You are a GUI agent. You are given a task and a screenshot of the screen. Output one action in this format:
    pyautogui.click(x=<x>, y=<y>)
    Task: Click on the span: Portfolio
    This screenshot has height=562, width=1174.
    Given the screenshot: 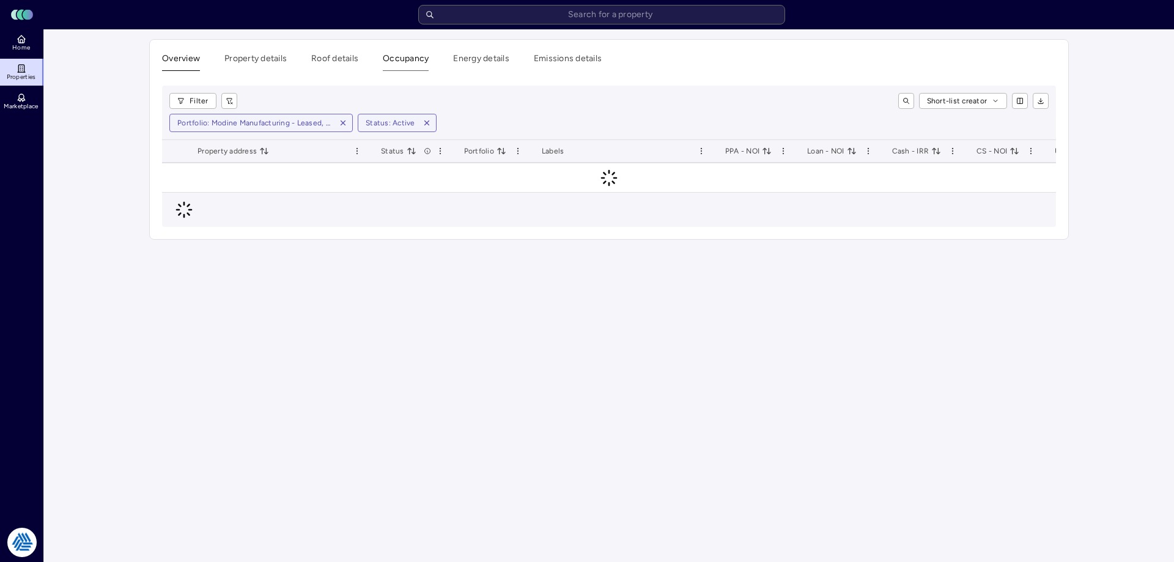 What is the action you would take?
    pyautogui.click(x=485, y=151)
    